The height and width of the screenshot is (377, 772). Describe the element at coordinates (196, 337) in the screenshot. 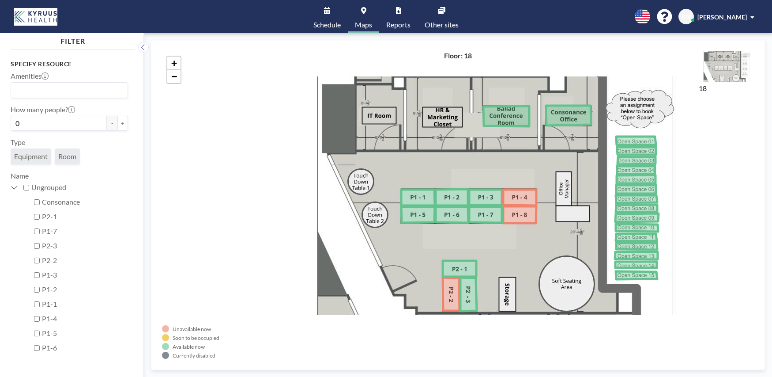

I see `div: Soon to be occupied` at that location.